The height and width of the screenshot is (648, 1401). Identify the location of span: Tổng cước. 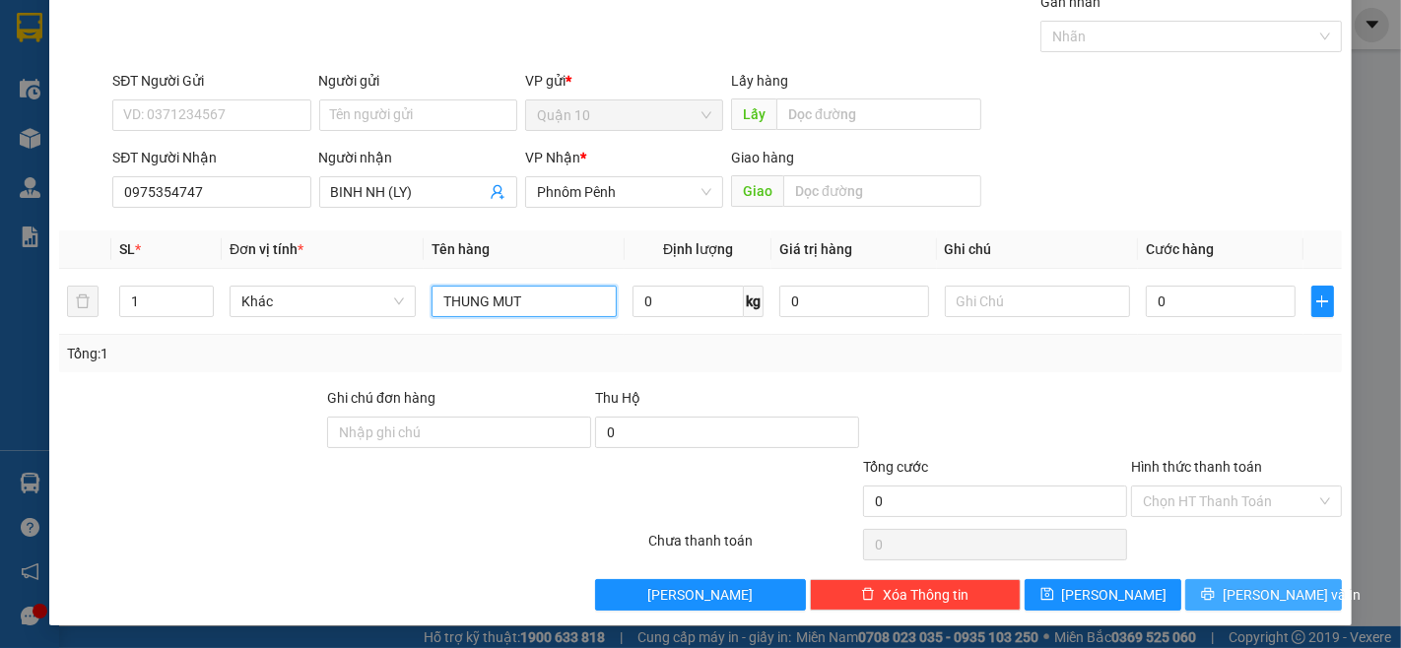
(896, 467).